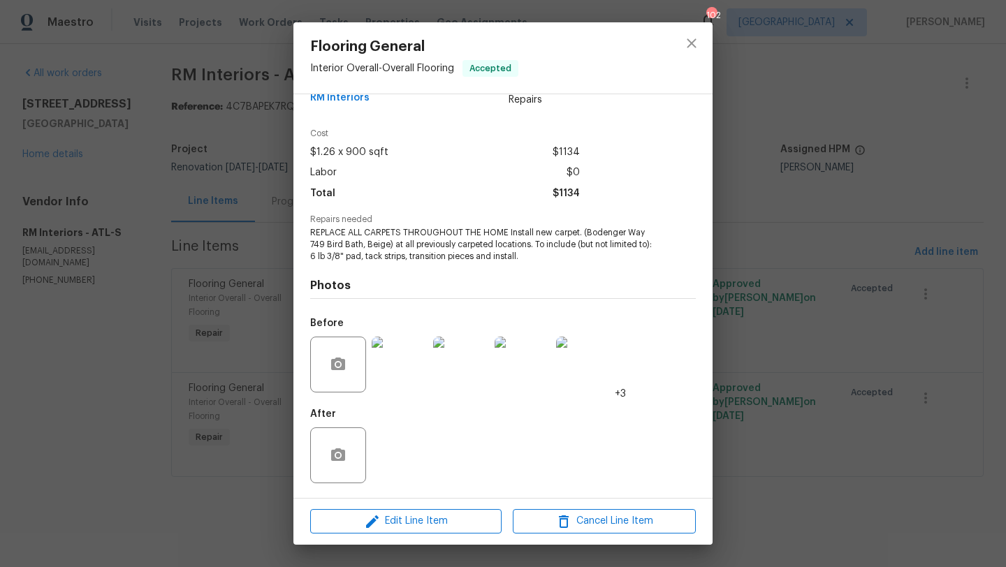 The image size is (1006, 567). What do you see at coordinates (573, 173) in the screenshot?
I see `span: $0` at bounding box center [573, 173].